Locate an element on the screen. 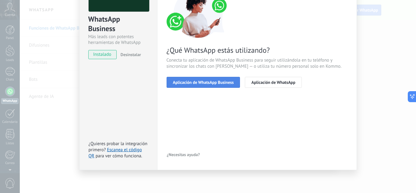 The height and width of the screenshot is (193, 416). span: para ver cómo funciona. is located at coordinates (119, 155).